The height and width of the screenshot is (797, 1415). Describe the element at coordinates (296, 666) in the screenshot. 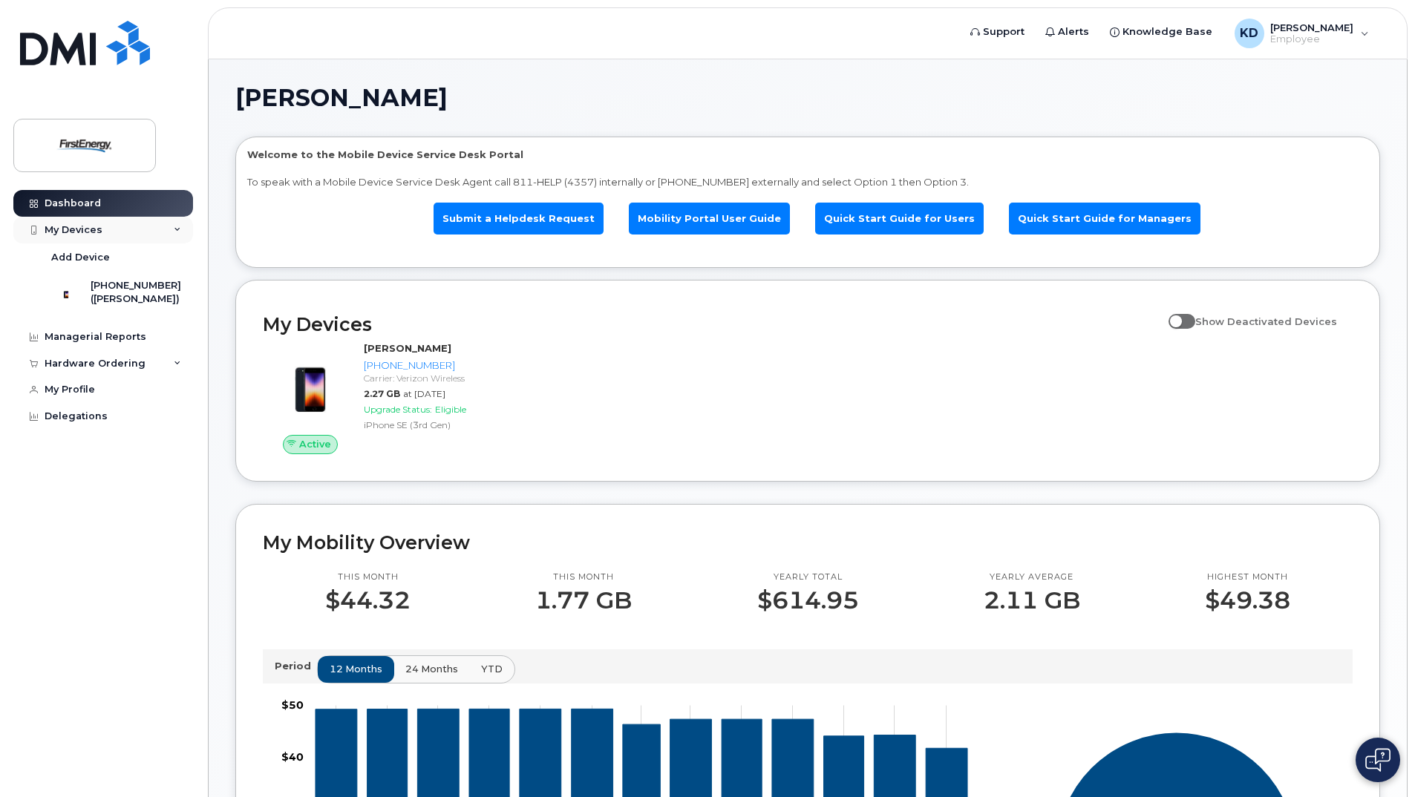

I see `p: Period` at that location.